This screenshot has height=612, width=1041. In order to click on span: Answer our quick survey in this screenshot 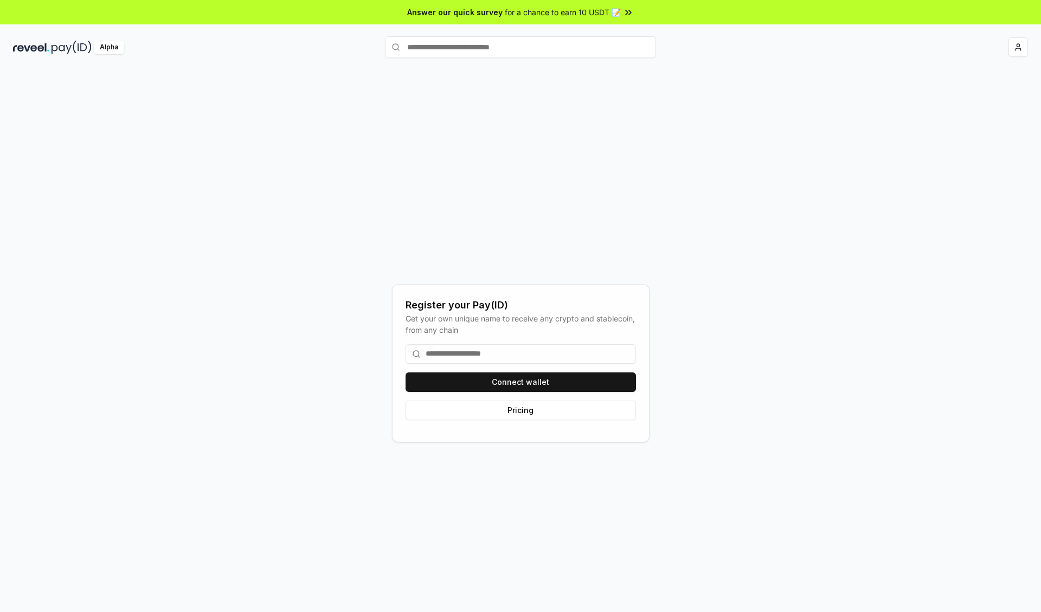, I will do `click(455, 12)`.